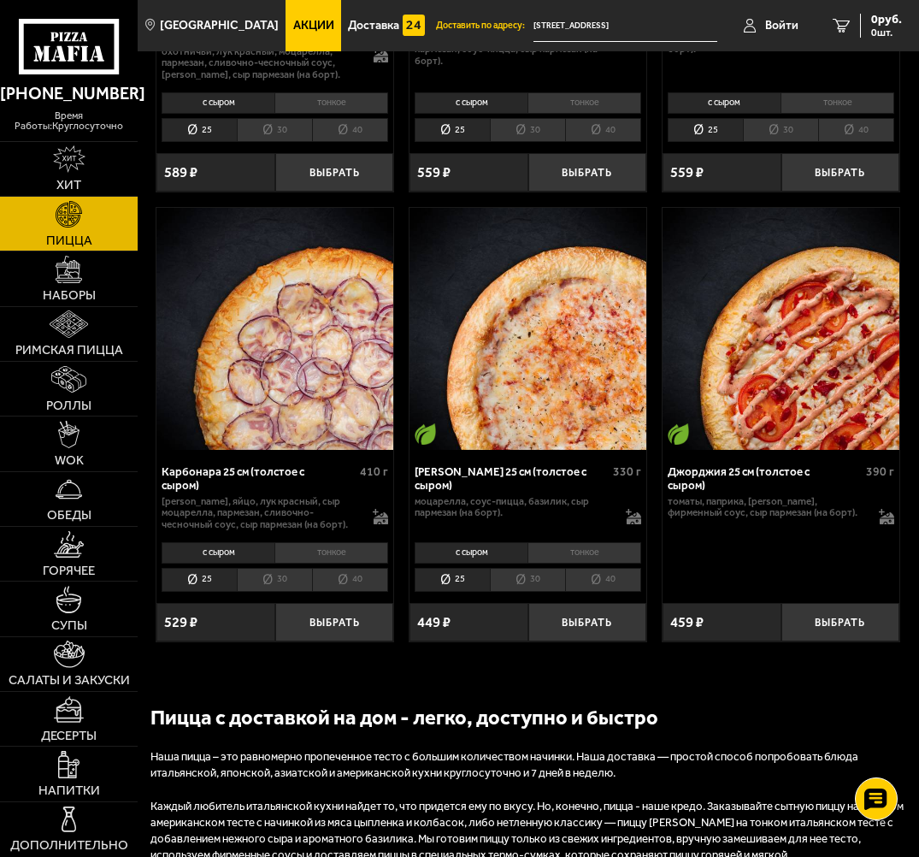 The width and height of the screenshot is (919, 857). Describe the element at coordinates (274, 328) in the screenshot. I see `a: Карбонара 25 см (толстое с сыром)` at that location.